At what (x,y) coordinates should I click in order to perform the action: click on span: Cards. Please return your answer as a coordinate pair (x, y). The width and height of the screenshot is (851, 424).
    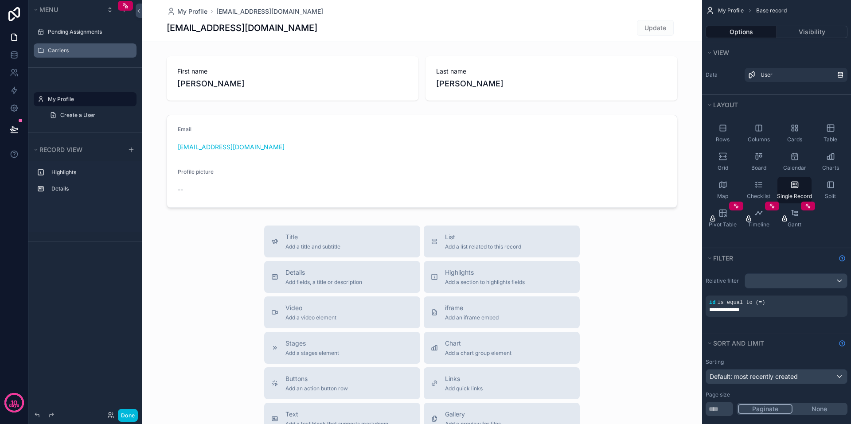
    Looking at the image, I should click on (794, 140).